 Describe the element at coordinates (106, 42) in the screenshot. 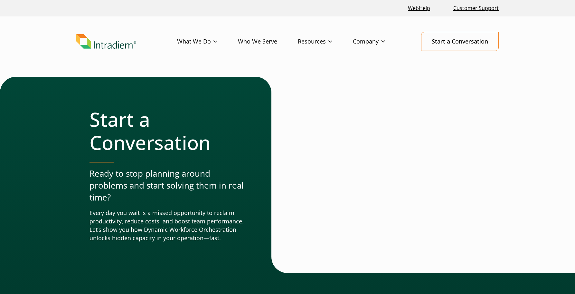

I see `img: Intradiem` at that location.